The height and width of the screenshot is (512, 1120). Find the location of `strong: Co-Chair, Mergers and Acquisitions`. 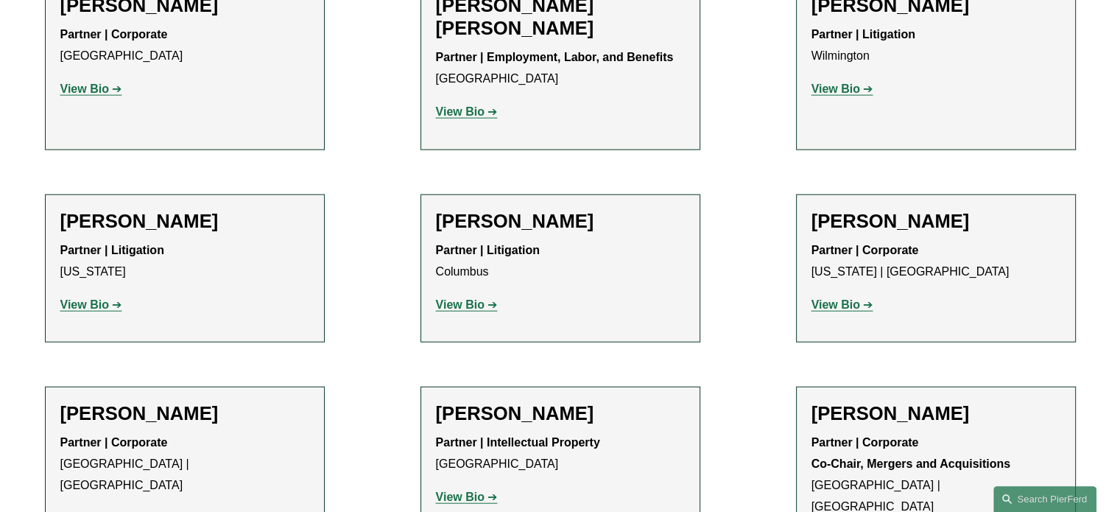

strong: Co-Chair, Mergers and Acquisitions is located at coordinates (910, 463).